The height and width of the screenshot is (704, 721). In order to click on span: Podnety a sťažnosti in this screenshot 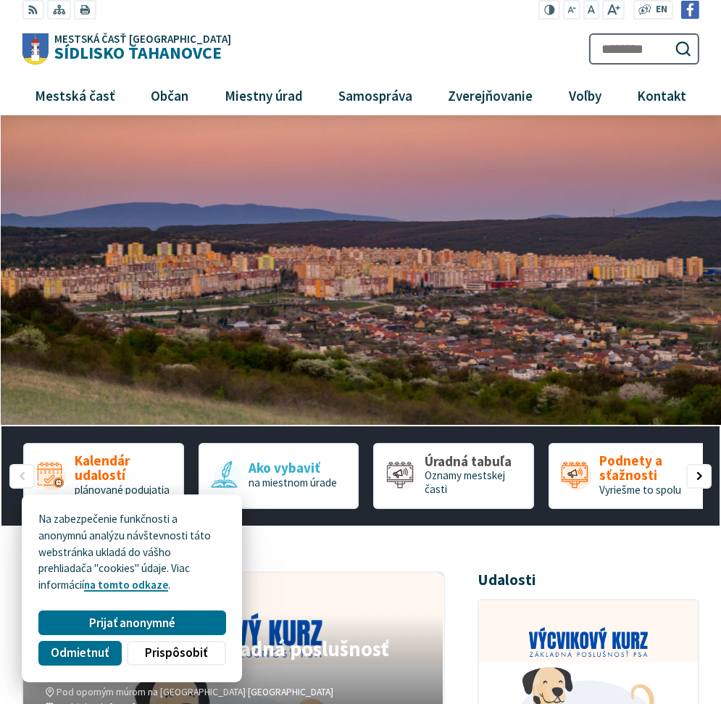, I will do `click(648, 468)`.